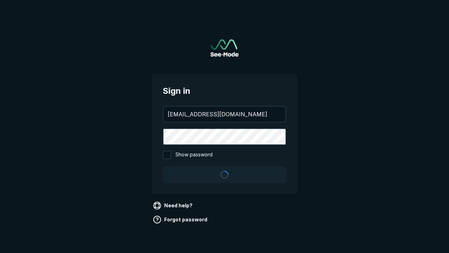  I want to click on a: Need help?, so click(173, 205).